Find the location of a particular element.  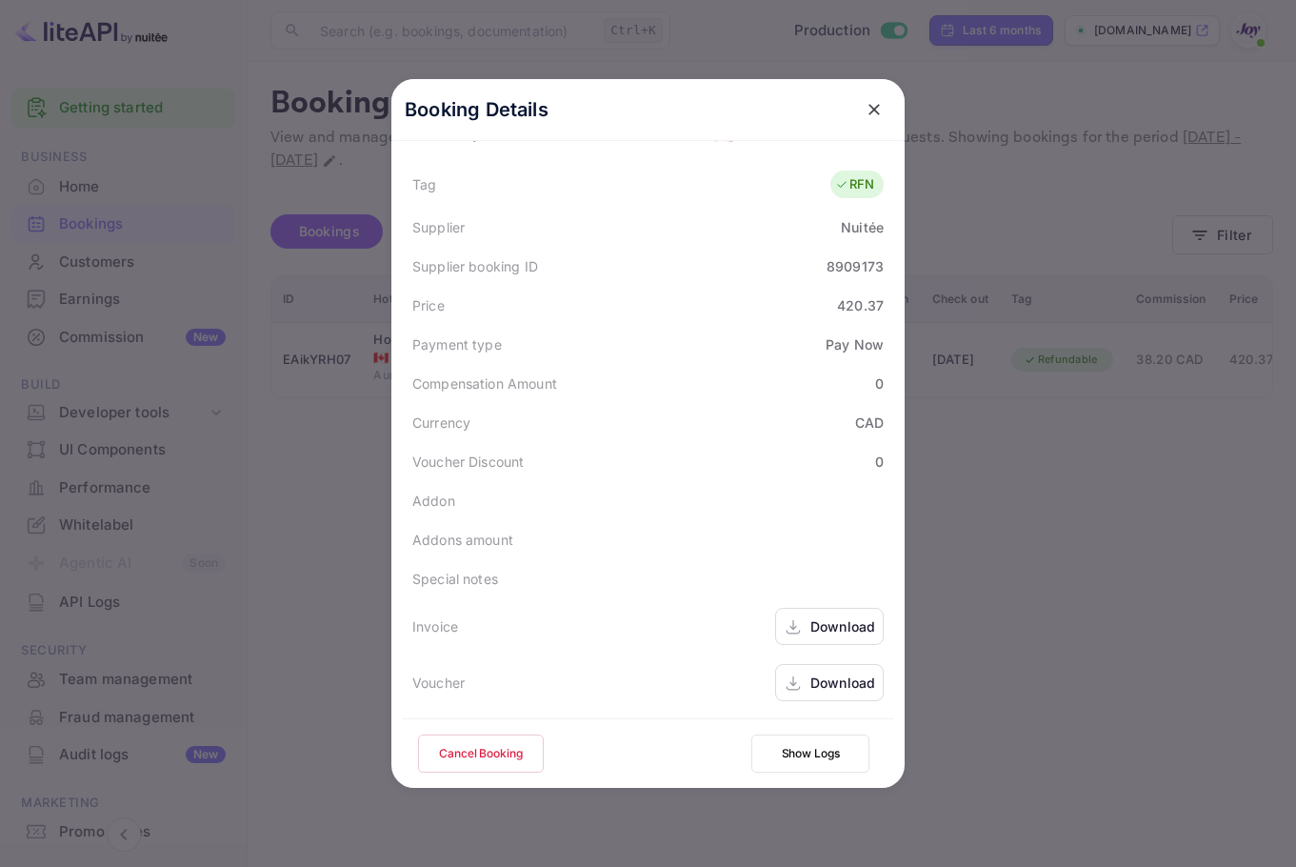

div: Supplier is located at coordinates (438, 227).